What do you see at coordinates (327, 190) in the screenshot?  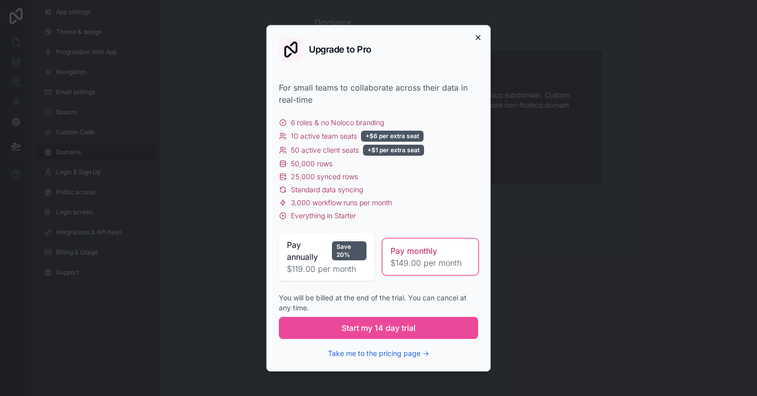 I see `span: Standard data syncing` at bounding box center [327, 190].